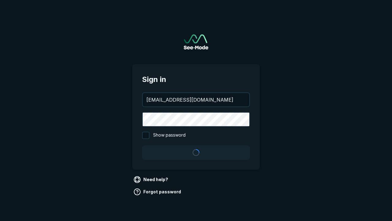  Describe the element at coordinates (196, 100) in the screenshot. I see `input: your@email.com` at that location.